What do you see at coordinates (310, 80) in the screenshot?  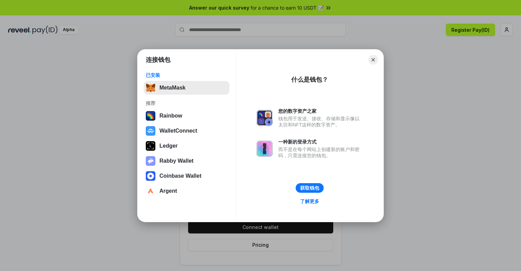 I see `div: 什么是钱包？` at bounding box center [310, 80].